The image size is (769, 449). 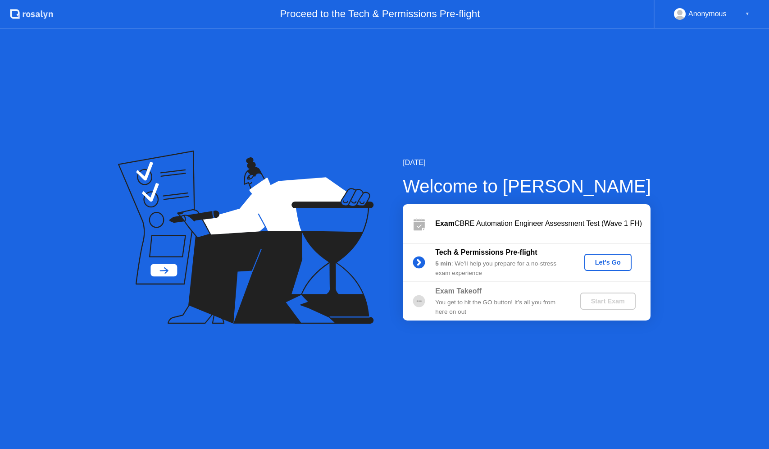 I want to click on div: : We’ll help you prepare for a no-stress exam experience, so click(x=500, y=268).